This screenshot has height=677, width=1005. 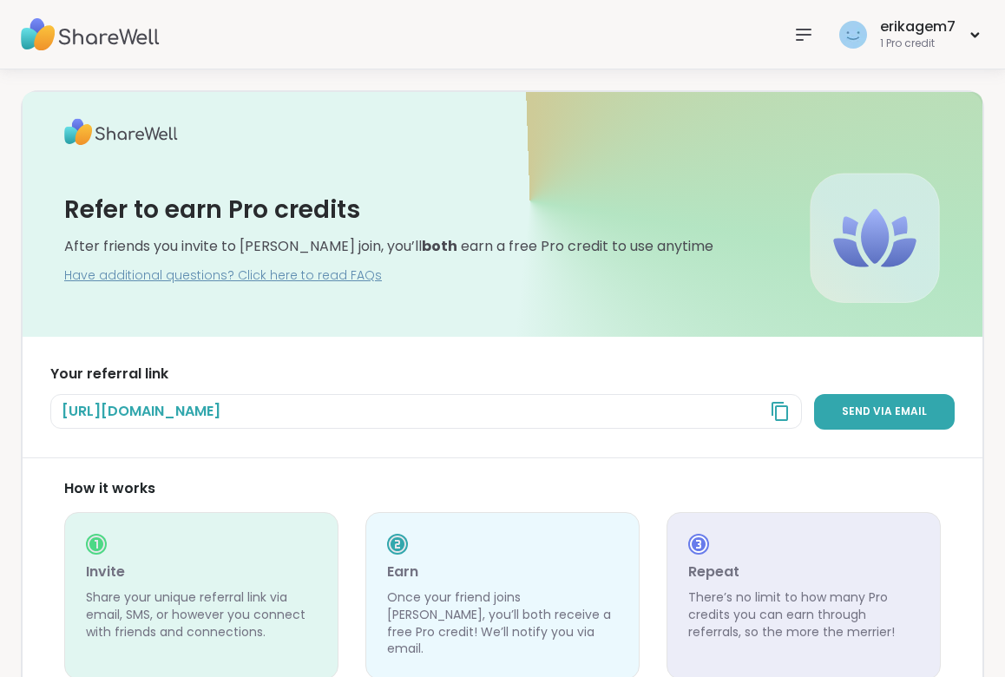 What do you see at coordinates (502, 374) in the screenshot?
I see `h3: Your referral link` at bounding box center [502, 374].